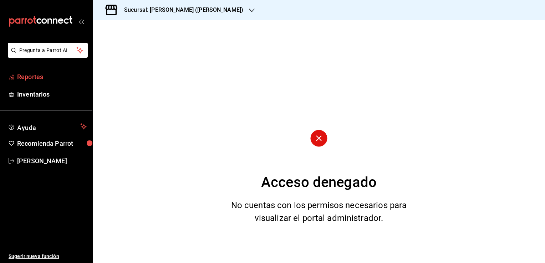 This screenshot has width=545, height=263. Describe the element at coordinates (47, 256) in the screenshot. I see `span: Sugerir nueva función` at that location.